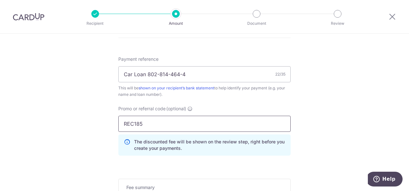 This screenshot has width=409, height=191. What do you see at coordinates (337, 23) in the screenshot?
I see `p: Review` at bounding box center [337, 23].